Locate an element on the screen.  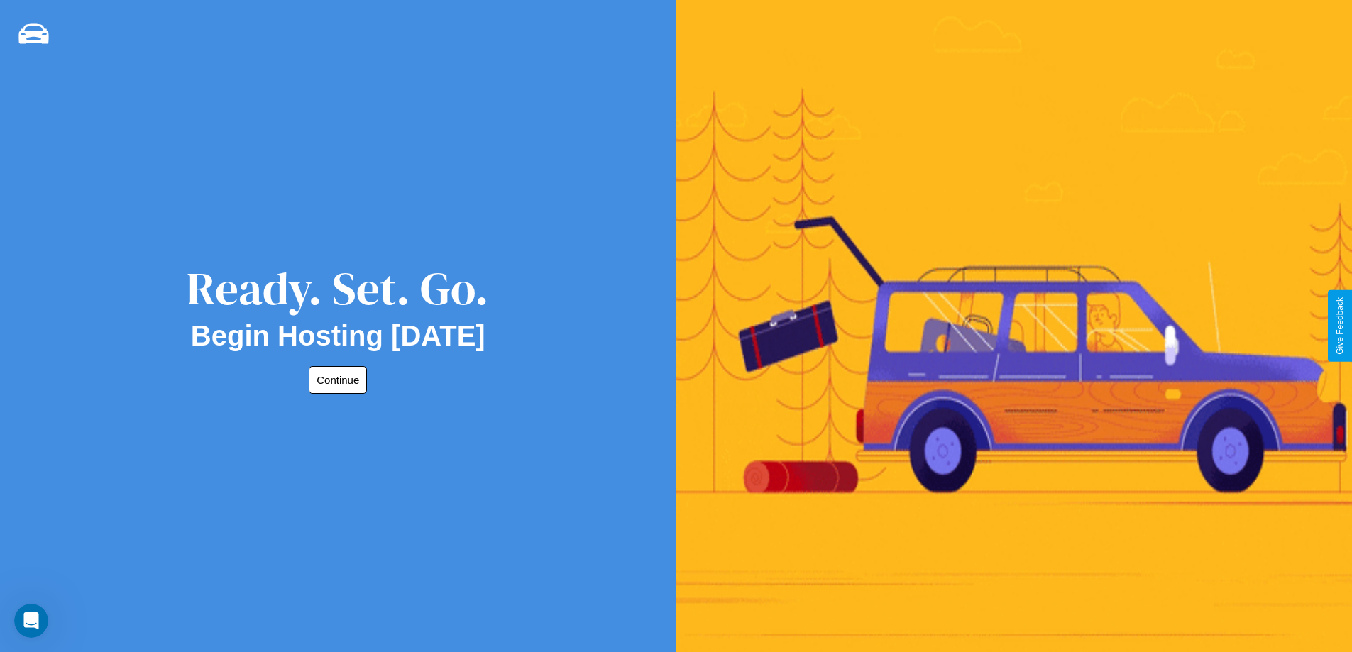
button: Continue is located at coordinates (338, 380).